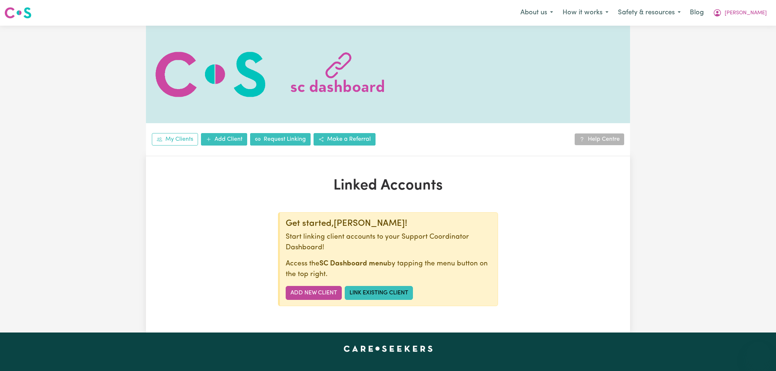  Describe the element at coordinates (280, 139) in the screenshot. I see `a: Request Linking` at that location.